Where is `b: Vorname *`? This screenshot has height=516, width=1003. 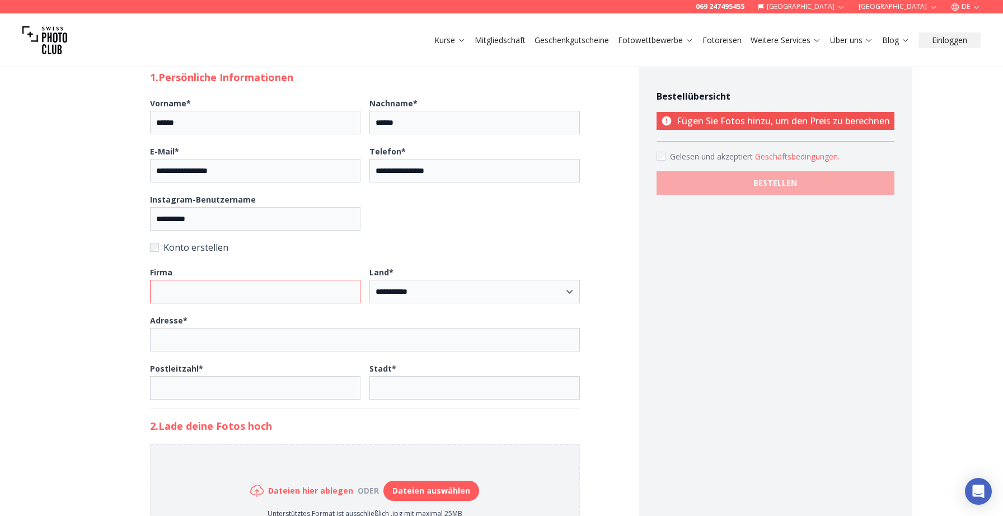 b: Vorname * is located at coordinates (170, 103).